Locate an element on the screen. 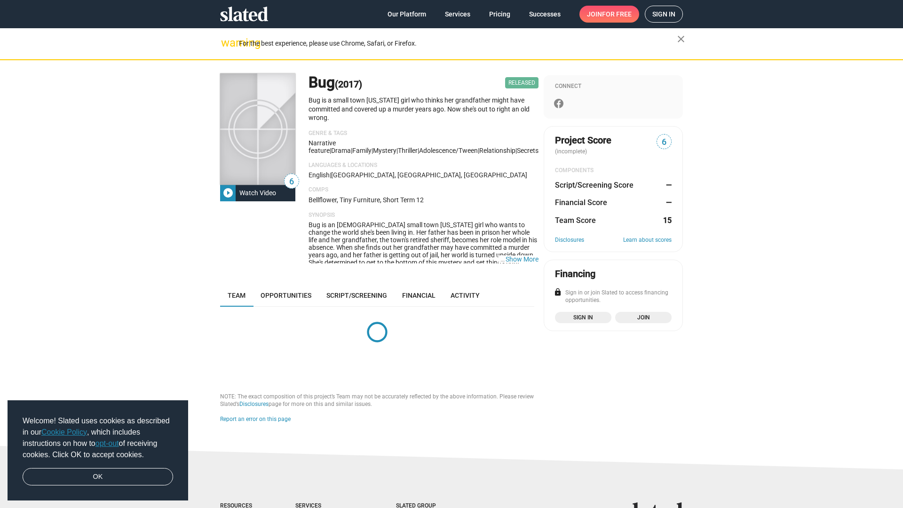  a: Our Platform is located at coordinates (407, 14).